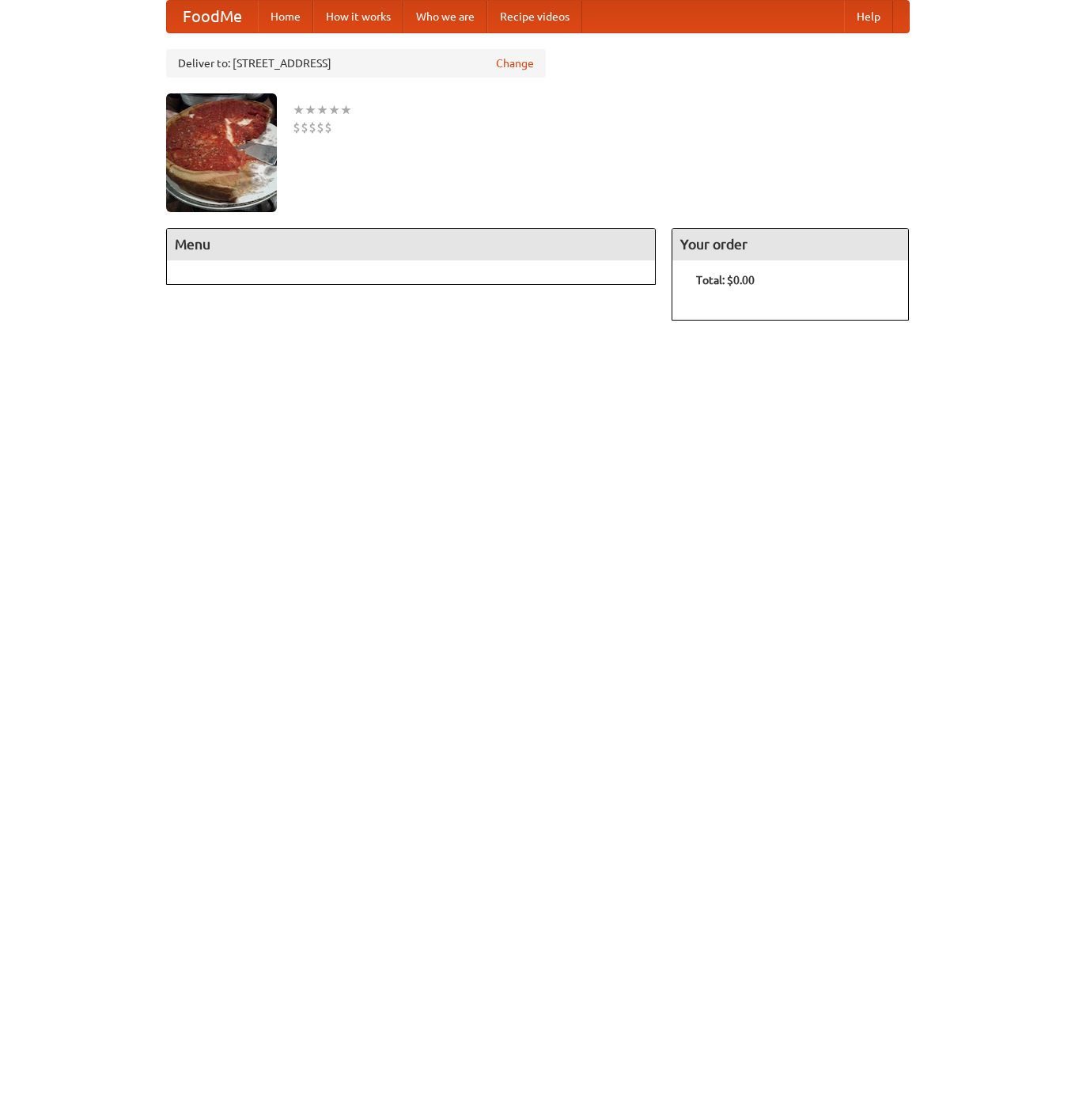 This screenshot has width=1075, height=1120. I want to click on img: angular.jpg, so click(221, 153).